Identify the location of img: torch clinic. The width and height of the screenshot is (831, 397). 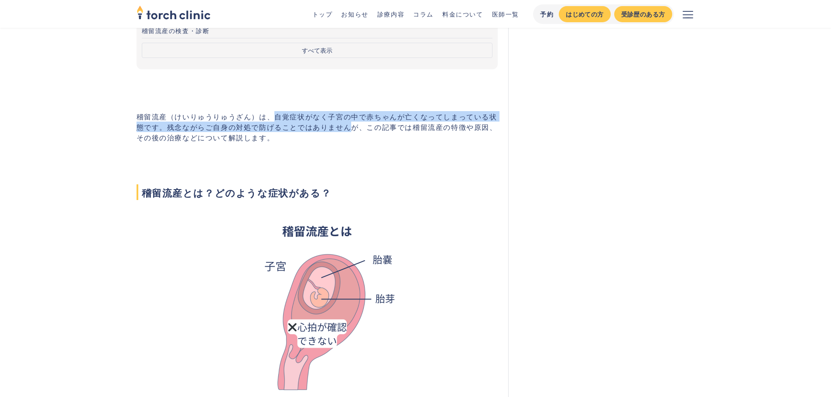
(174, 12).